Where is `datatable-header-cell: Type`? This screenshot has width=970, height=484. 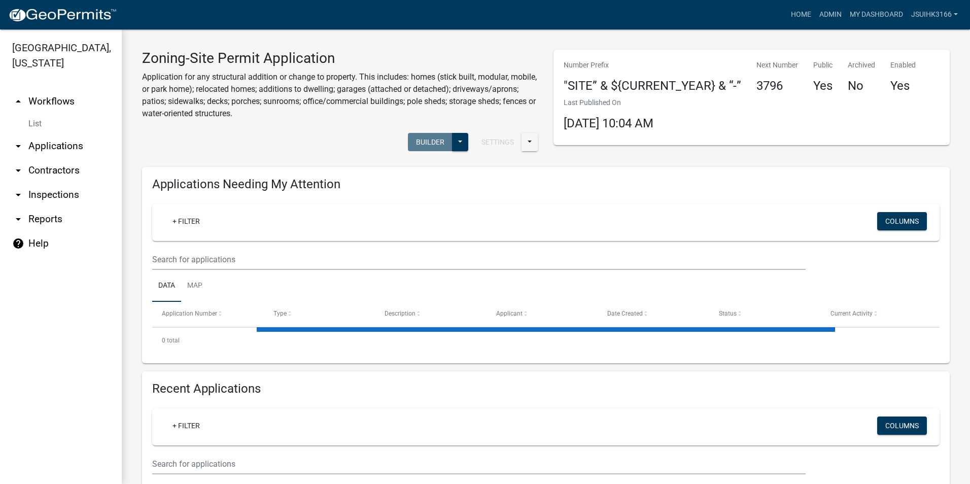 datatable-header-cell: Type is located at coordinates (320, 314).